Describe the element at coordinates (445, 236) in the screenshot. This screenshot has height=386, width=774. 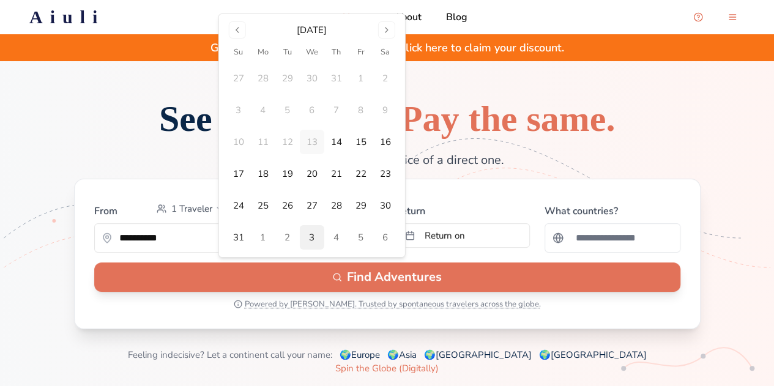
I see `span: Return on` at that location.